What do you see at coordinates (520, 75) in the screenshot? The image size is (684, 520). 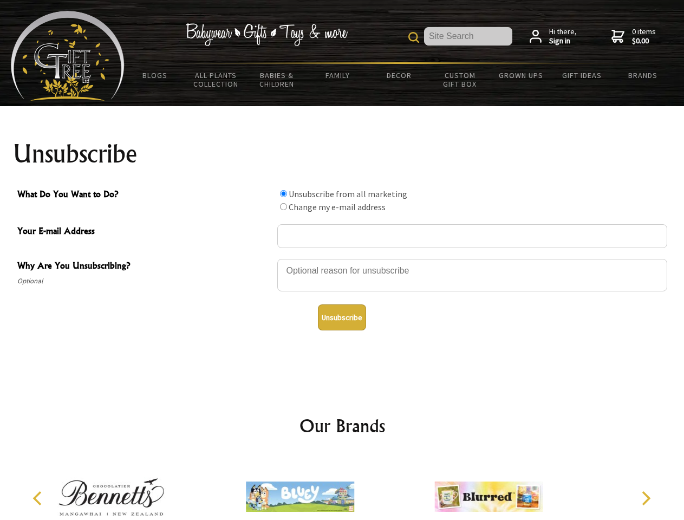 I see `a: Grown Ups` at bounding box center [520, 75].